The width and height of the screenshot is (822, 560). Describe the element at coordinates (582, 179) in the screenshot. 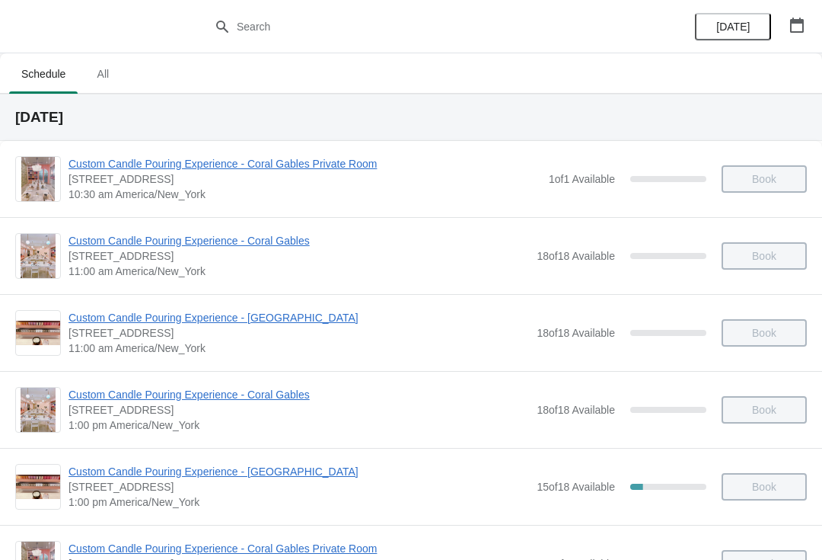

I see `span: 1 of 1 Available` at that location.